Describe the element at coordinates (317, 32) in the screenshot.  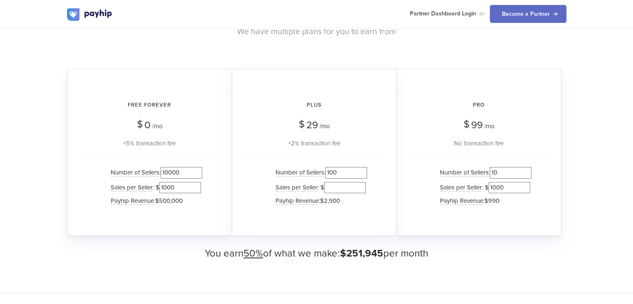
I see `p: We have multiple plans for you to earn from` at that location.